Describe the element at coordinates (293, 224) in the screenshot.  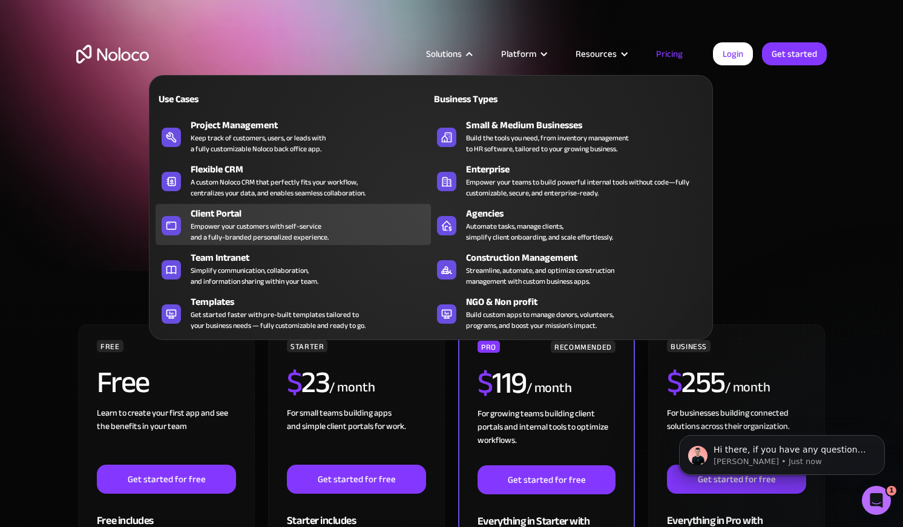
I see `a: Client PortalEmpower your customers with self-serviceand a fully-branded personalized experience.` at that location.